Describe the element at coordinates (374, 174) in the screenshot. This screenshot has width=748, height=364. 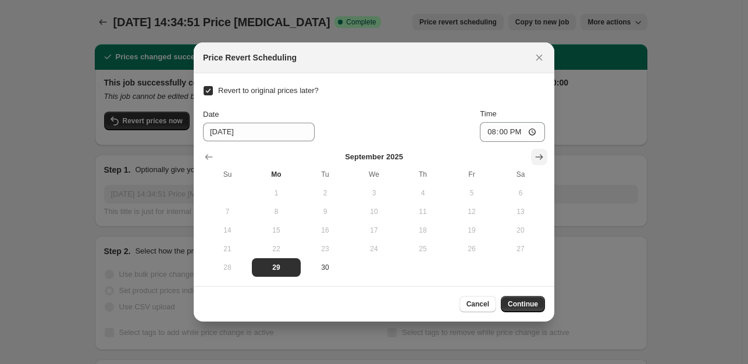
I see `span: We` at that location.